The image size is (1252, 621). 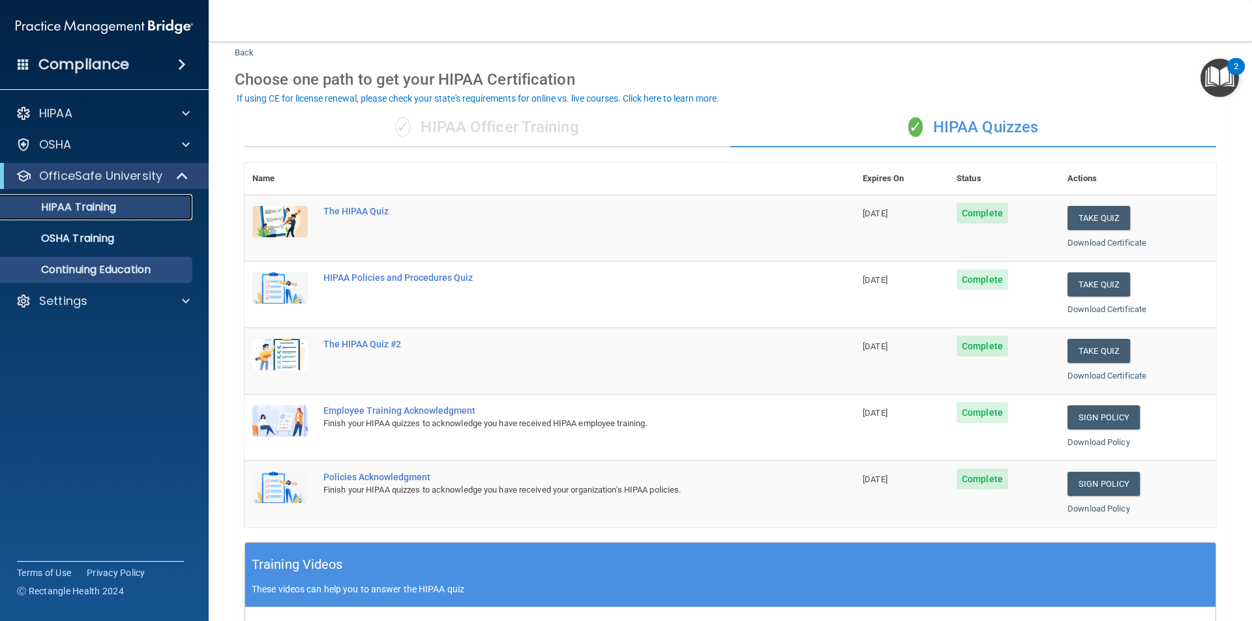 What do you see at coordinates (556, 278) in the screenshot?
I see `div: HIPAA Policies and Procedures Quiz` at bounding box center [556, 278].